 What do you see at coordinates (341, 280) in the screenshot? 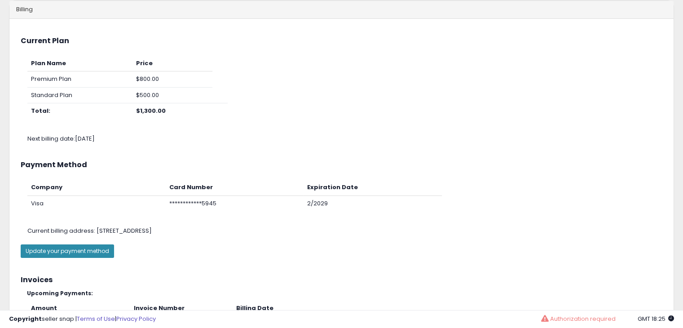
I see `h3: Invoices` at bounding box center [341, 280].